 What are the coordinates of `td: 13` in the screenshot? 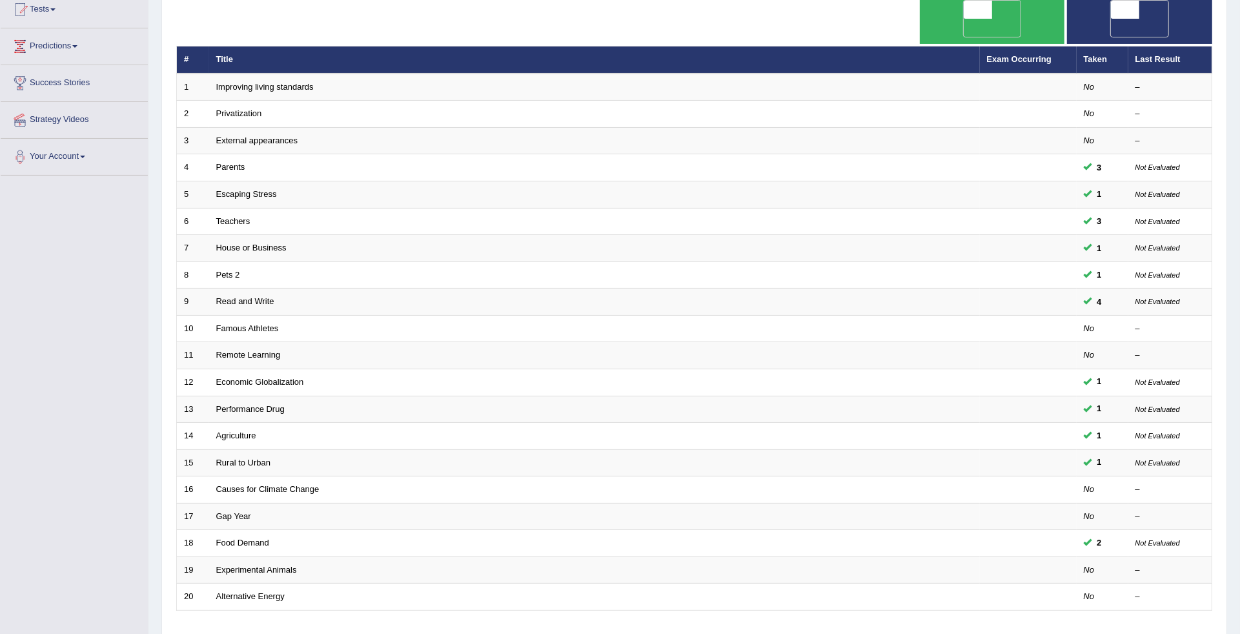 It's located at (193, 409).